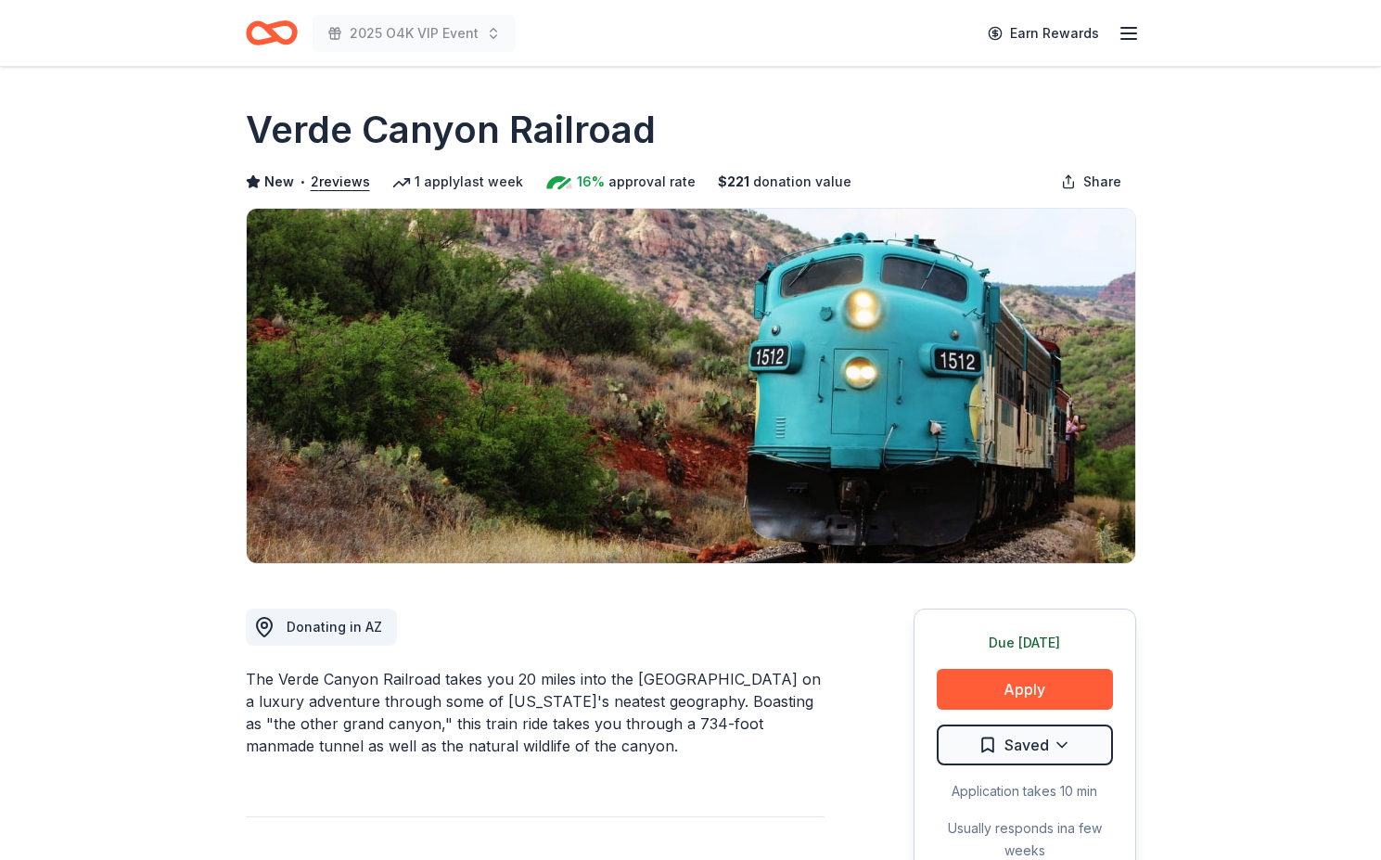  I want to click on span: 2025 O4K VIP Event, so click(414, 33).